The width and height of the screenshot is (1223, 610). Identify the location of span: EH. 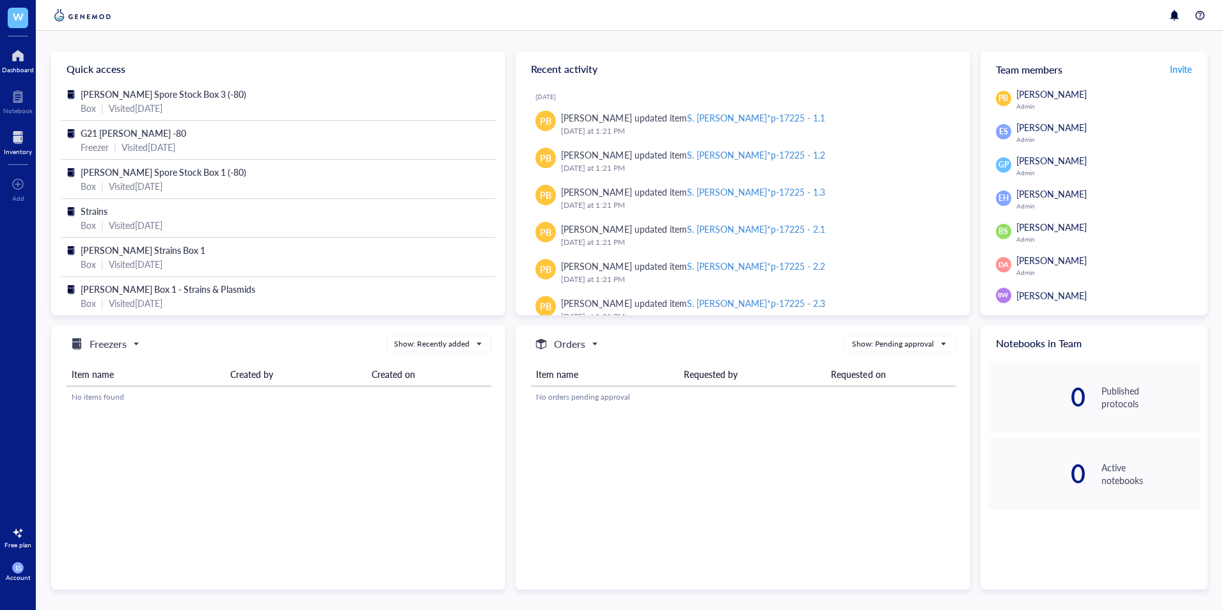
(1004, 198).